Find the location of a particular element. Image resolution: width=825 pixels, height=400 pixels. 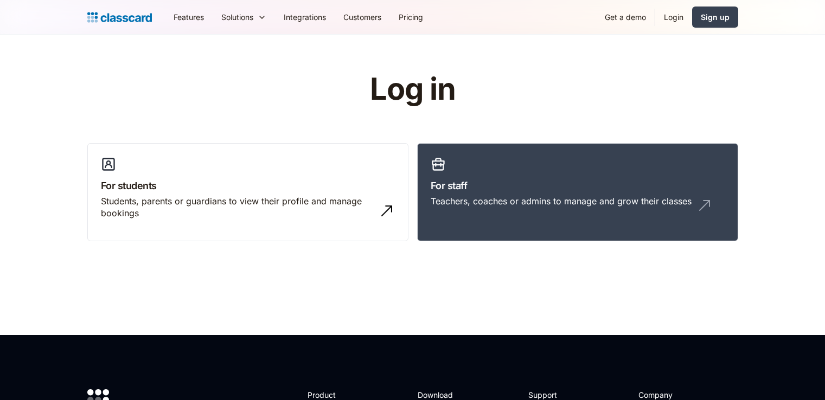

a: For studentsStudents, parents or guardians to view their profile and manage bookings is located at coordinates (248, 192).